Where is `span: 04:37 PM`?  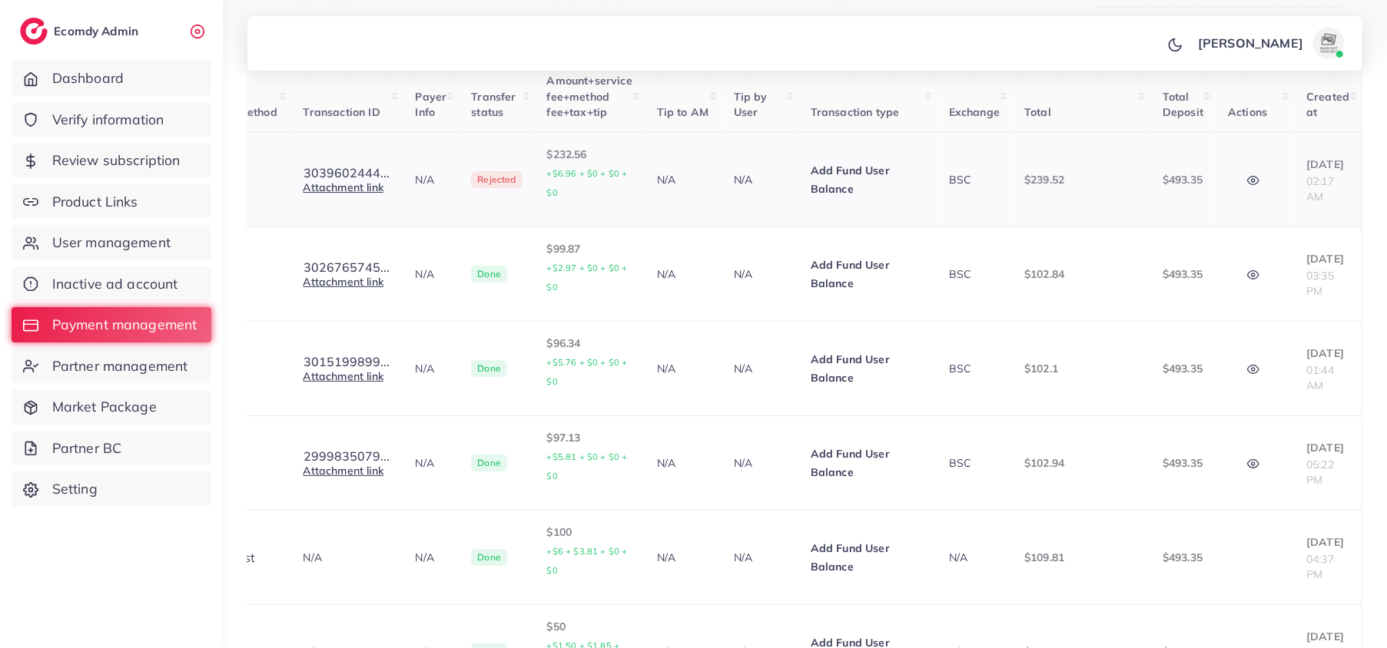 span: 04:37 PM is located at coordinates (1320, 567).